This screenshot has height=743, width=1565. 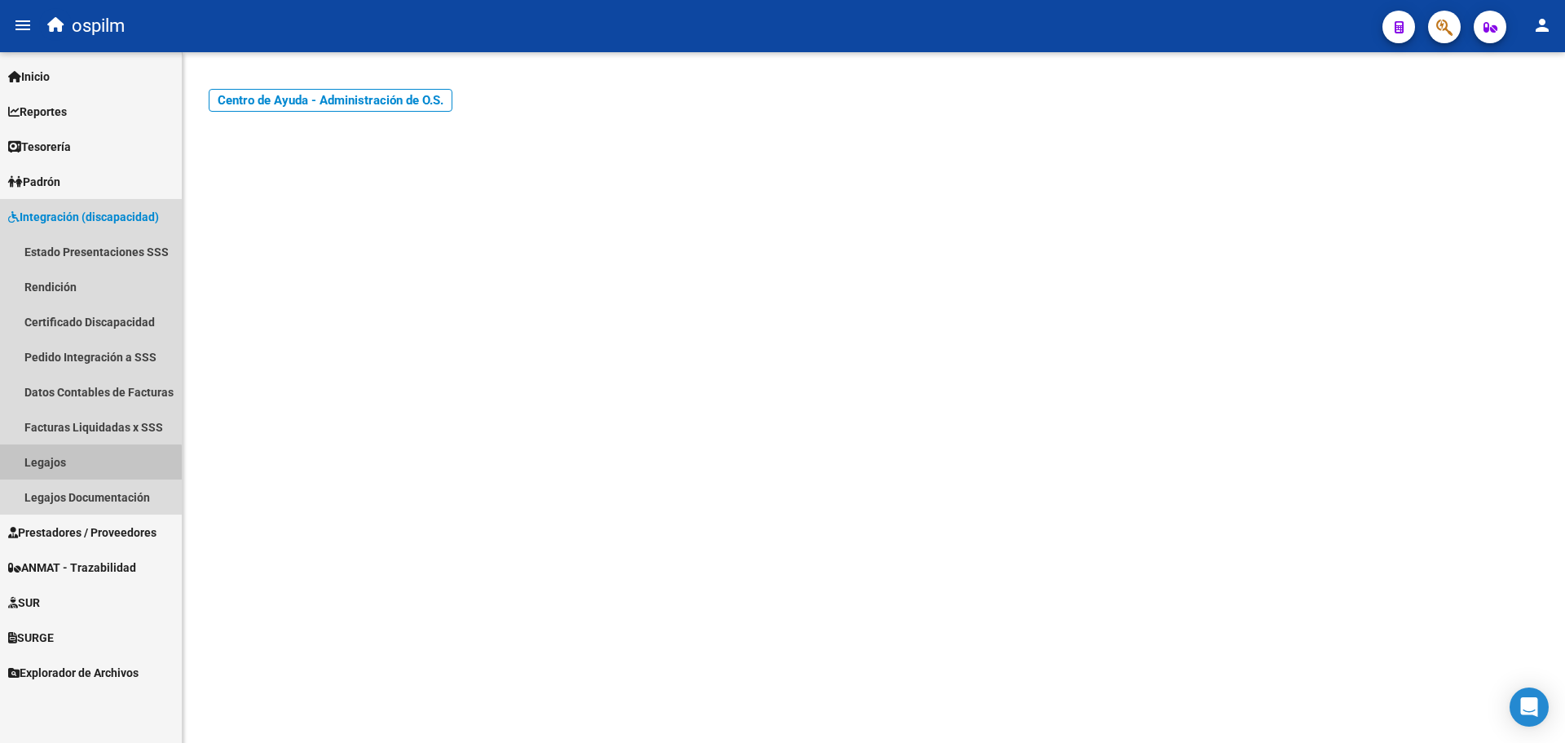 What do you see at coordinates (72, 567) in the screenshot?
I see `span: ANMAT - Trazabilidad` at bounding box center [72, 567].